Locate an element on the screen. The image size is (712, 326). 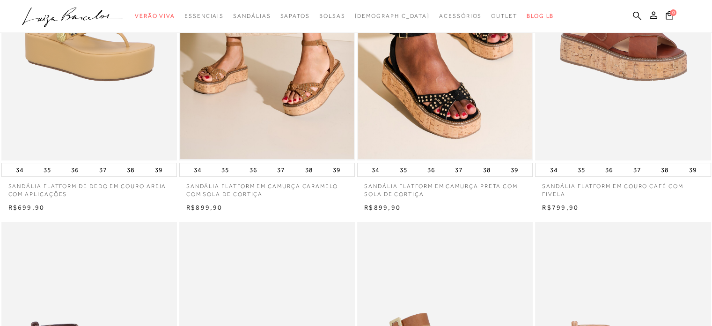
p: SANDÁLIA FLATFORM EM CAMURÇA PRETA COM SOLA DE CORTIÇA is located at coordinates (445, 187).